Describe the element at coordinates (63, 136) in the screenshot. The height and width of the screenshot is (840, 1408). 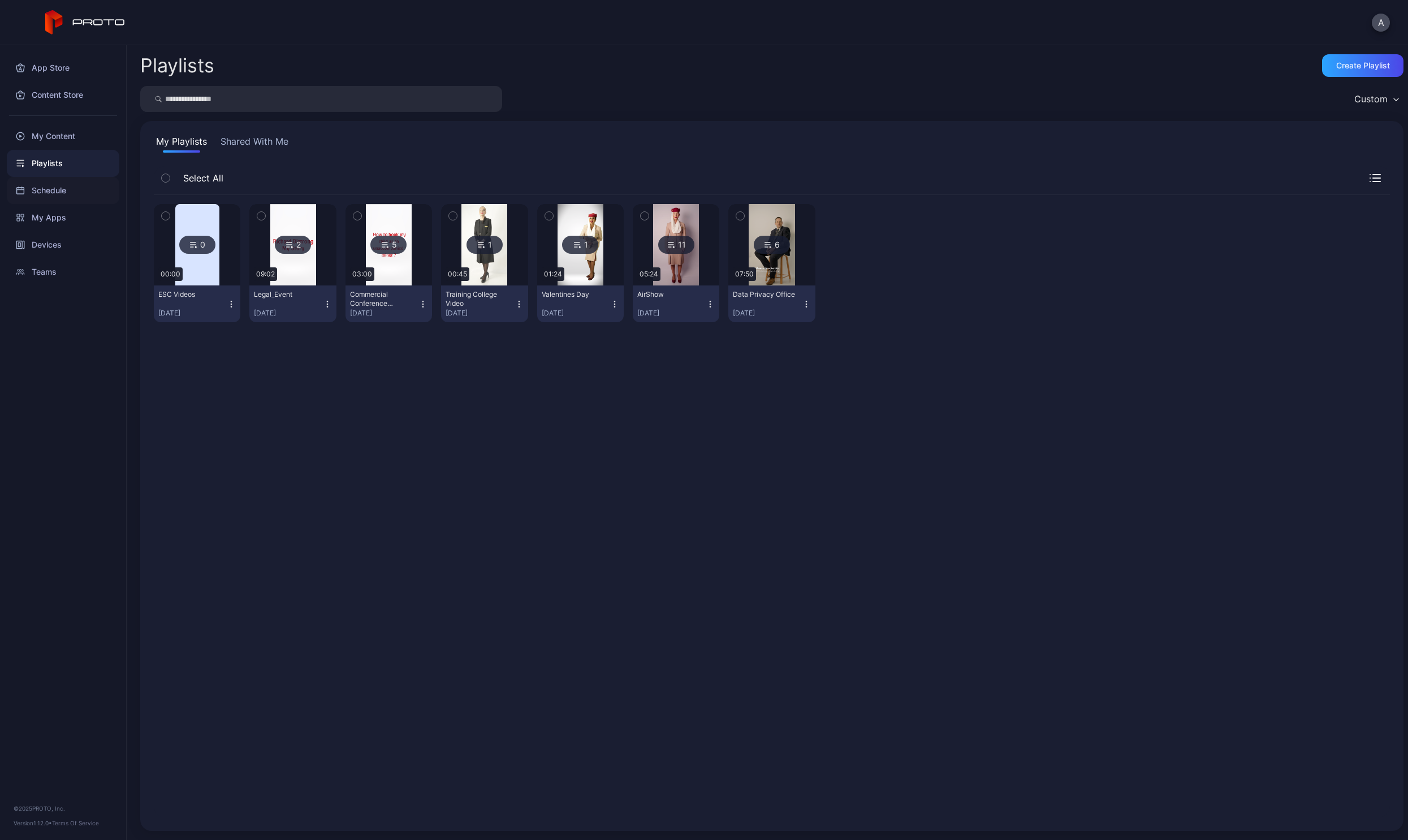
I see `a: My Content` at that location.